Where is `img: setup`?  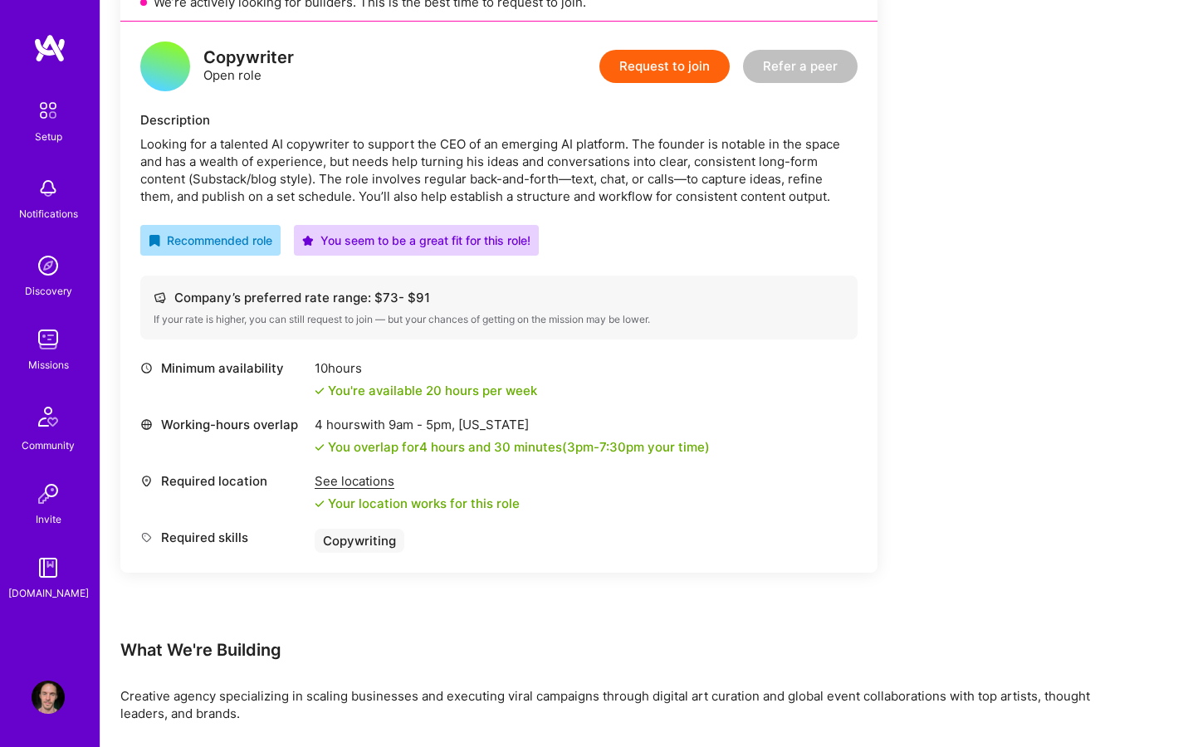
img: setup is located at coordinates (48, 110).